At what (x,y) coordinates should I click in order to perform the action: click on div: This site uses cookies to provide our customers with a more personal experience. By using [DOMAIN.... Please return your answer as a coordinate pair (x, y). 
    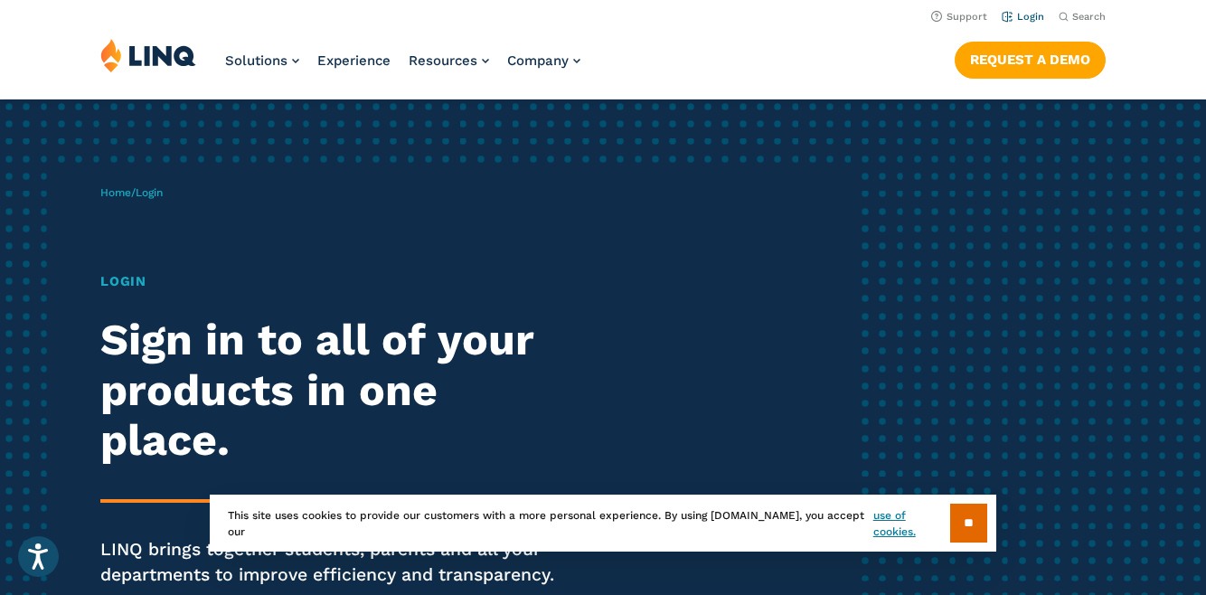
    Looking at the image, I should click on (603, 523).